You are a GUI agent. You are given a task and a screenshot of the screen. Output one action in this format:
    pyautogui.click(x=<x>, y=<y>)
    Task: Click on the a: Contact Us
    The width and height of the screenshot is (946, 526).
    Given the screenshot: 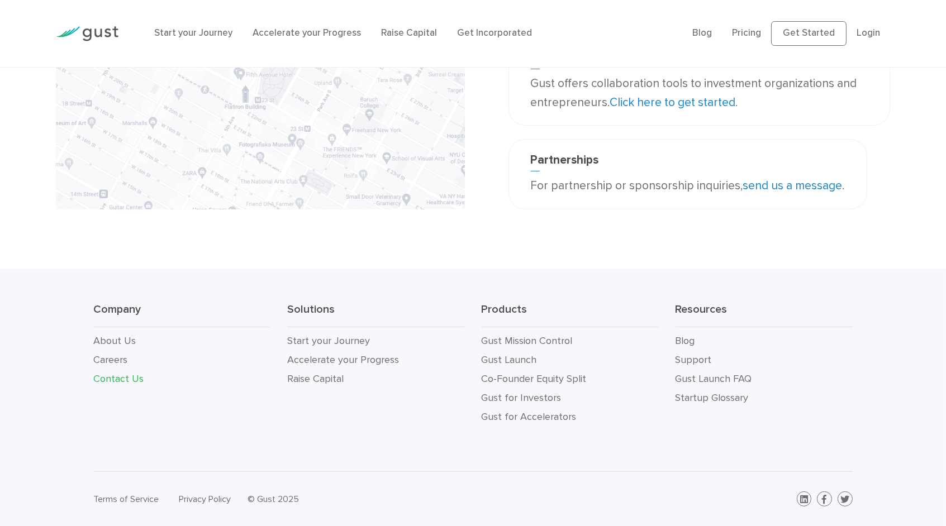 What is the action you would take?
    pyautogui.click(x=118, y=379)
    